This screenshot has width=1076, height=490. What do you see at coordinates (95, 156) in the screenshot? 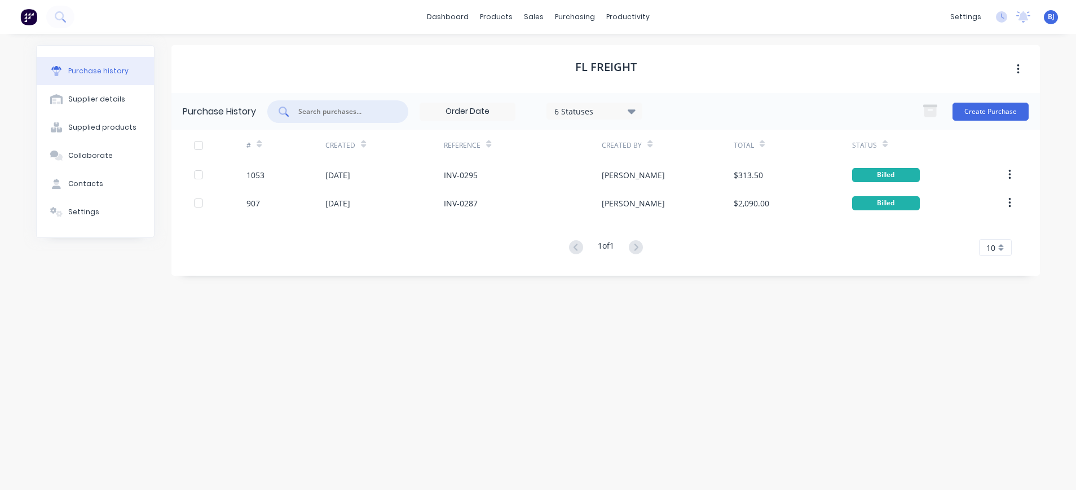
I see `button: Collaborate` at bounding box center [95, 156].